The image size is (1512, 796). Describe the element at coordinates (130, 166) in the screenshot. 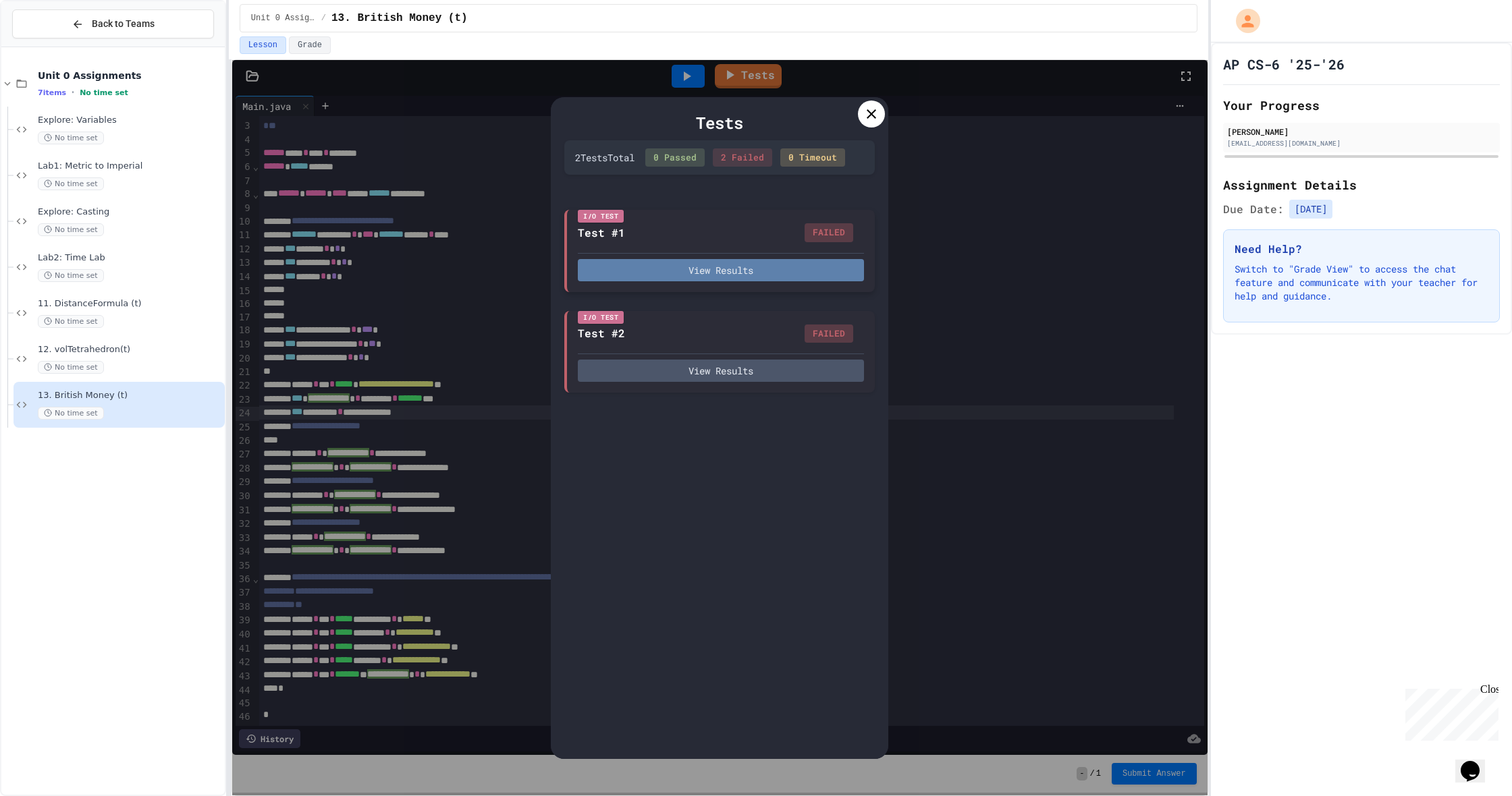

I see `span: Lab1: Metric to Imperial` at that location.